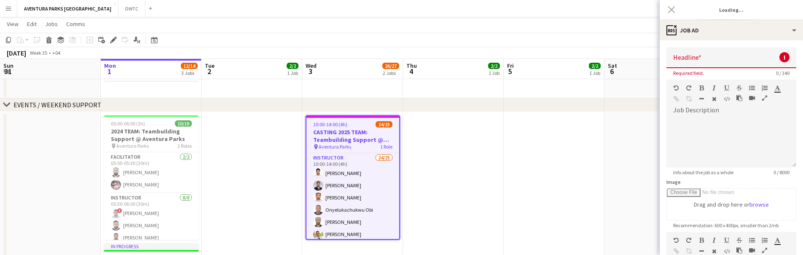  Describe the element at coordinates (613, 66) in the screenshot. I see `span: Sat` at that location.